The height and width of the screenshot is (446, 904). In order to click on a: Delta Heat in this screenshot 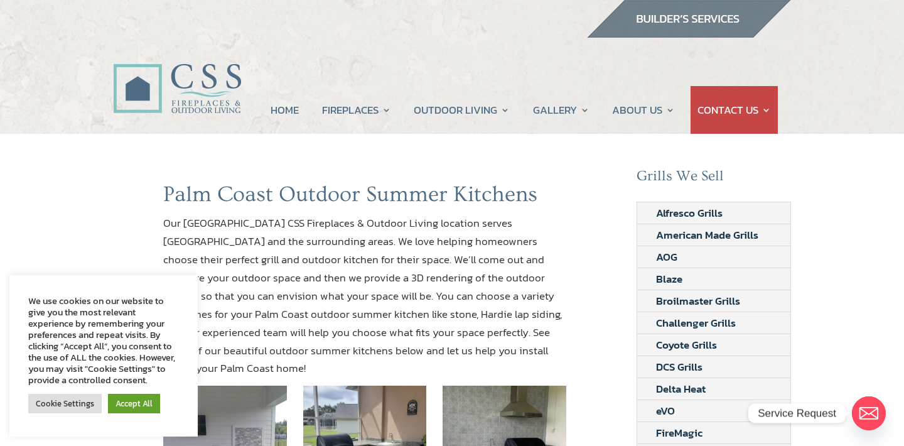, I will do `click(680, 388)`.